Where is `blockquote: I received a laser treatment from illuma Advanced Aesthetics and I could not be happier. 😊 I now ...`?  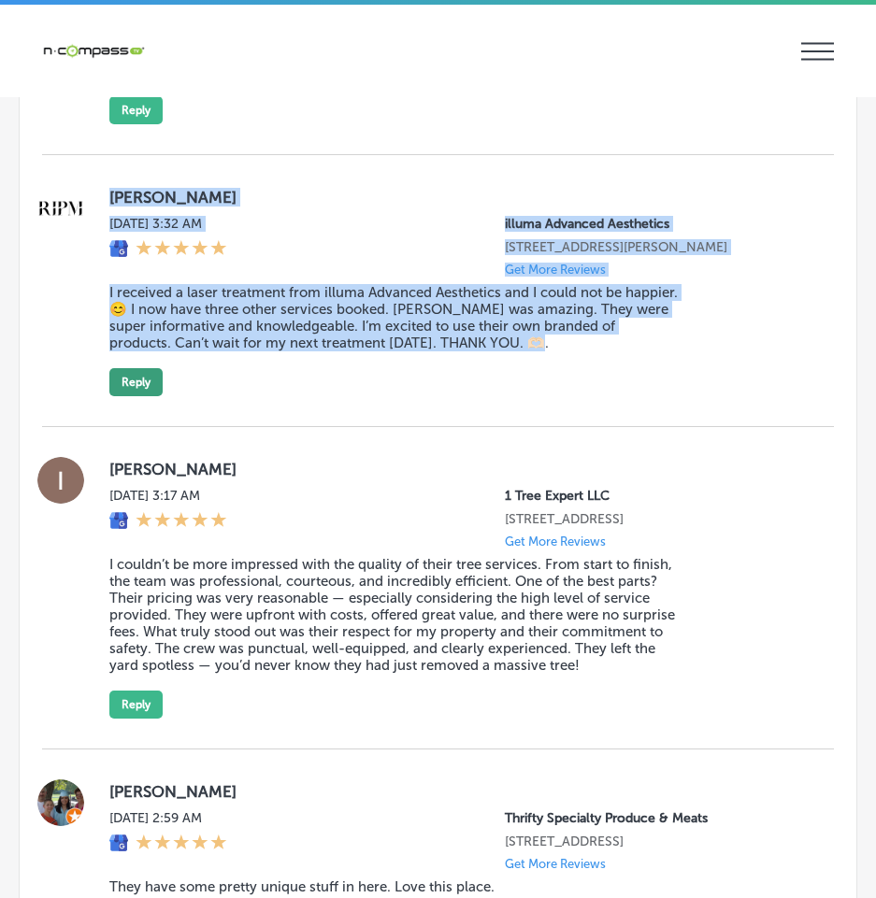
blockquote: I received a laser treatment from illuma Advanced Aesthetics and I could not be happier. 😊 I now ... is located at coordinates (394, 318).